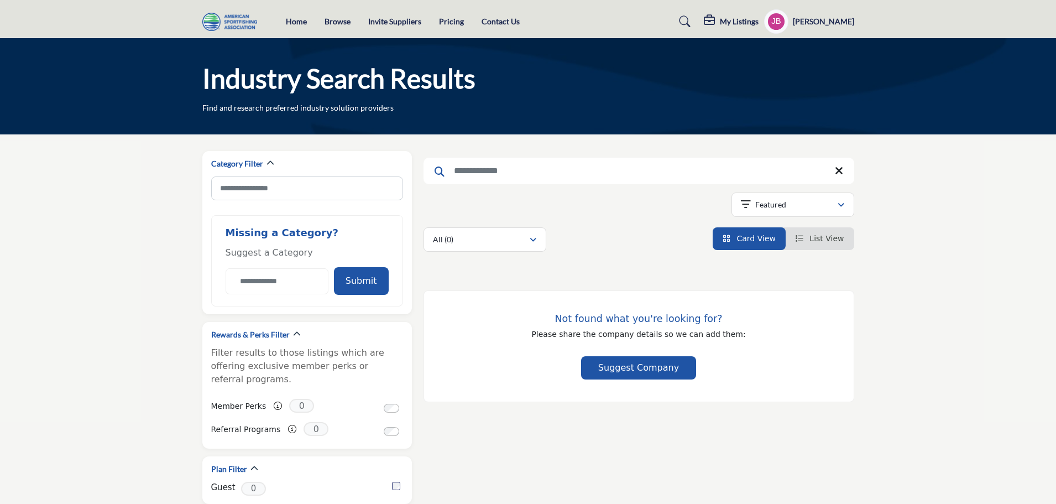 The height and width of the screenshot is (504, 1056). I want to click on button: All (0), so click(485, 239).